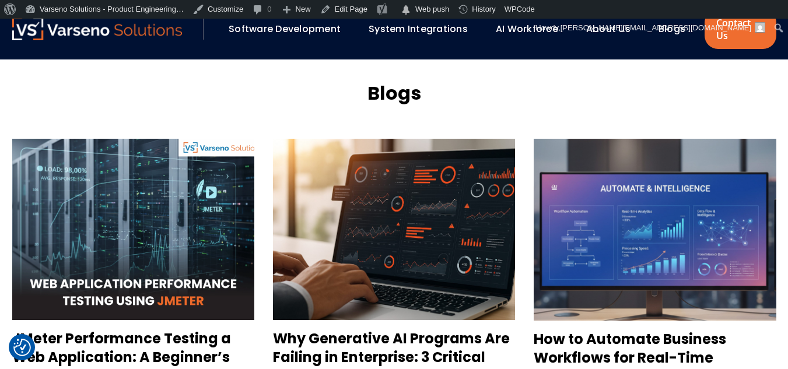  What do you see at coordinates (651, 28) in the screenshot?
I see `a: Howdy,` at bounding box center [651, 28].